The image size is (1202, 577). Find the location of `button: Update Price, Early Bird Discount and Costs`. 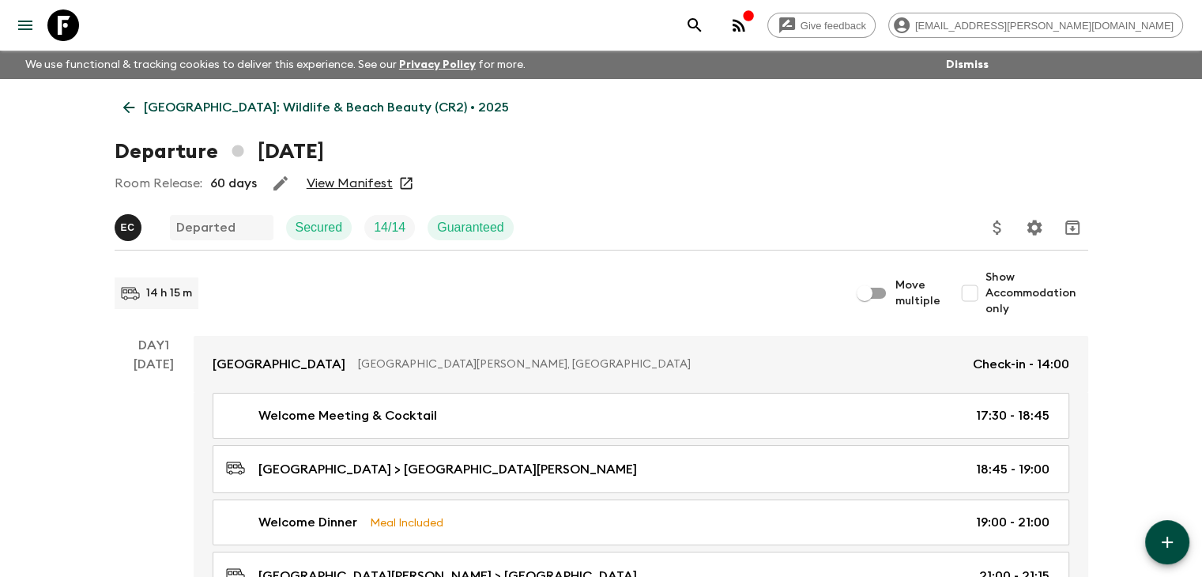

button: Update Price, Early Bird Discount and Costs is located at coordinates (997, 228).